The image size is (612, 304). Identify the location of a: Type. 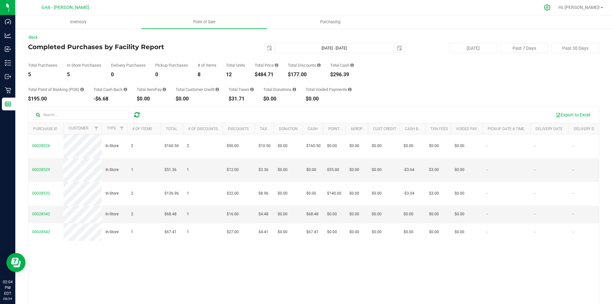
(111, 128).